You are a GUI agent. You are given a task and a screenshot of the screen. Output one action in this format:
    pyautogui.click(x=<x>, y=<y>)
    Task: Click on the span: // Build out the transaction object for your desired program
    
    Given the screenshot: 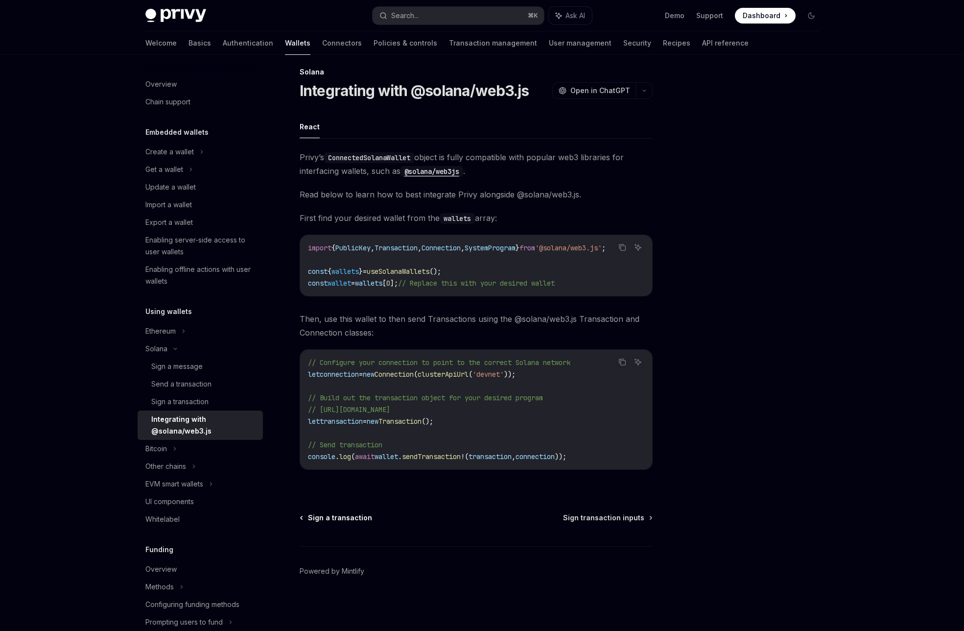 What is the action you would take?
    pyautogui.click(x=425, y=398)
    